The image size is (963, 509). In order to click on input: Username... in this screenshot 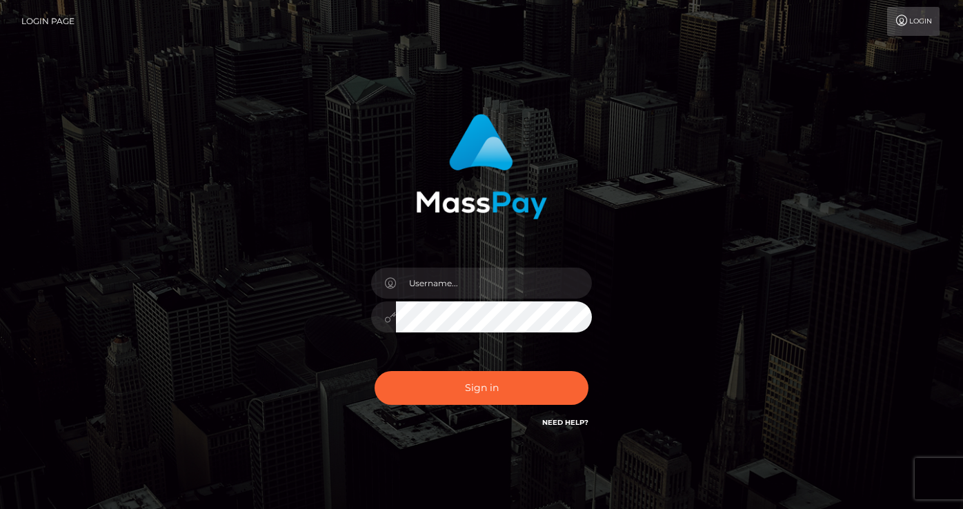, I will do `click(494, 283)`.